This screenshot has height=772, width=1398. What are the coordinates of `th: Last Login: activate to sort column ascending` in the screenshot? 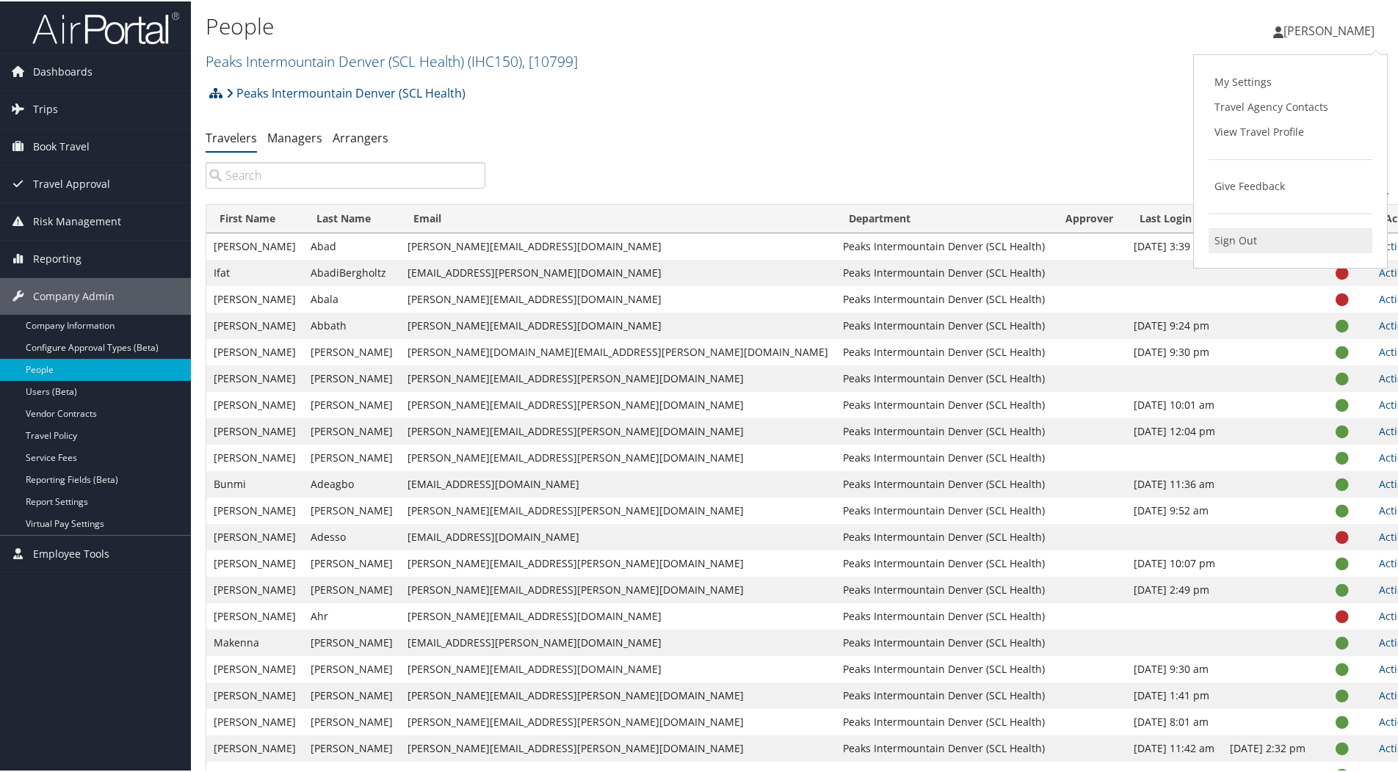 It's located at (1174, 217).